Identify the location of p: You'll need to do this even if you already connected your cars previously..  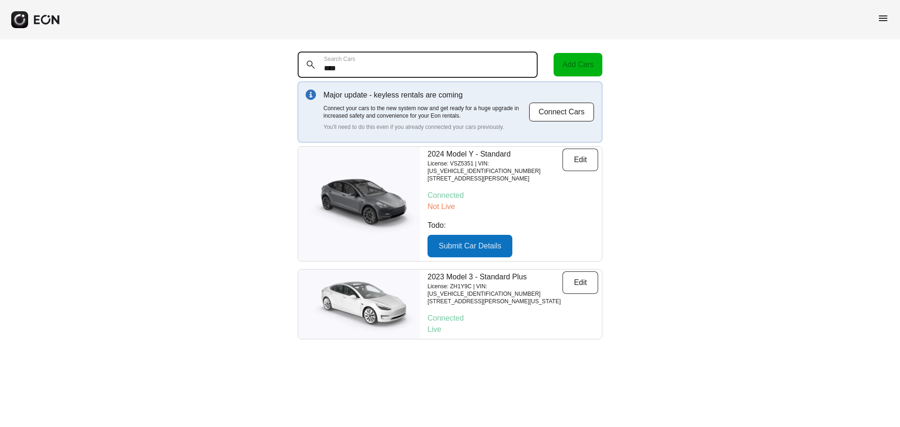
(426, 127).